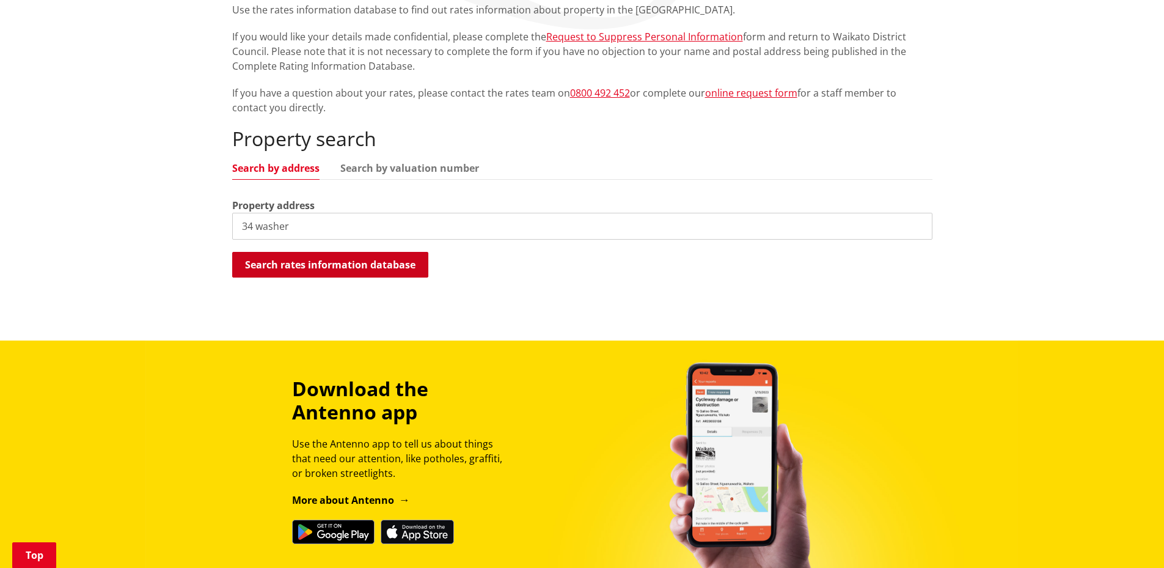 This screenshot has width=1164, height=568. I want to click on p: If you have a question about your rates, please contact the rates team on or complete our for a s..., so click(582, 100).